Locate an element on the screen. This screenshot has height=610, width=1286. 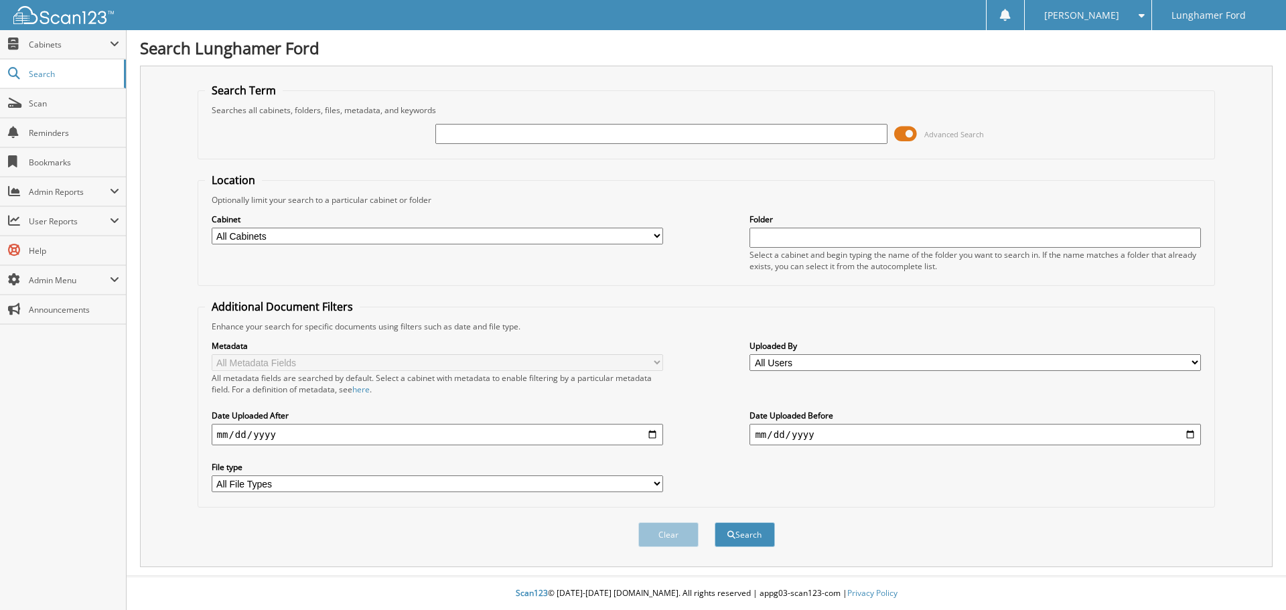
input: end is located at coordinates (975, 435).